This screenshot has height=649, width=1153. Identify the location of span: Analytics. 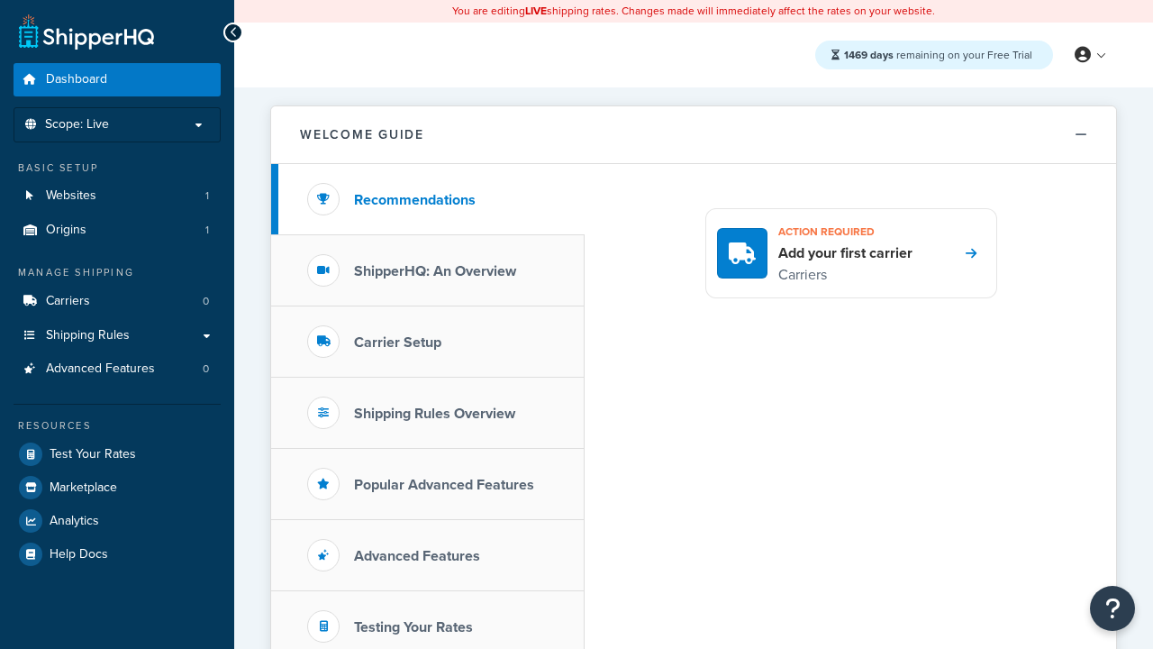
(74, 521).